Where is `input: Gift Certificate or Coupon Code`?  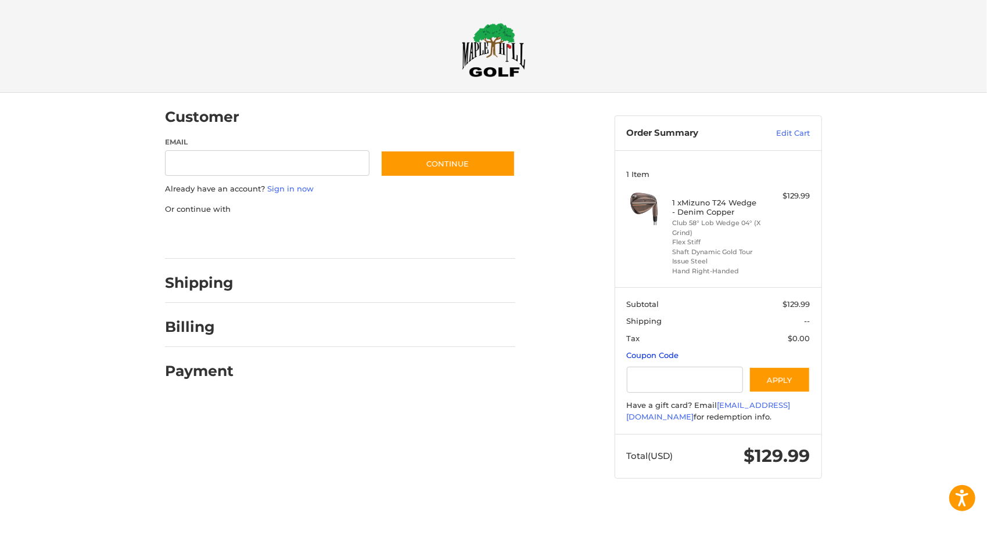 input: Gift Certificate or Coupon Code is located at coordinates (685, 380).